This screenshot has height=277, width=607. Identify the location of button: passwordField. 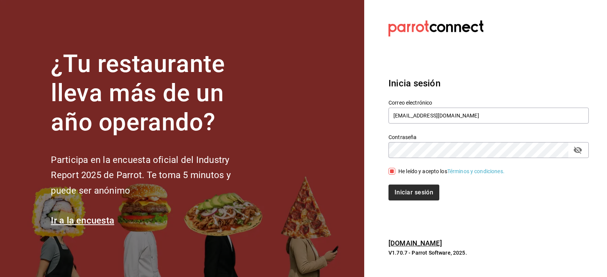
(578, 150).